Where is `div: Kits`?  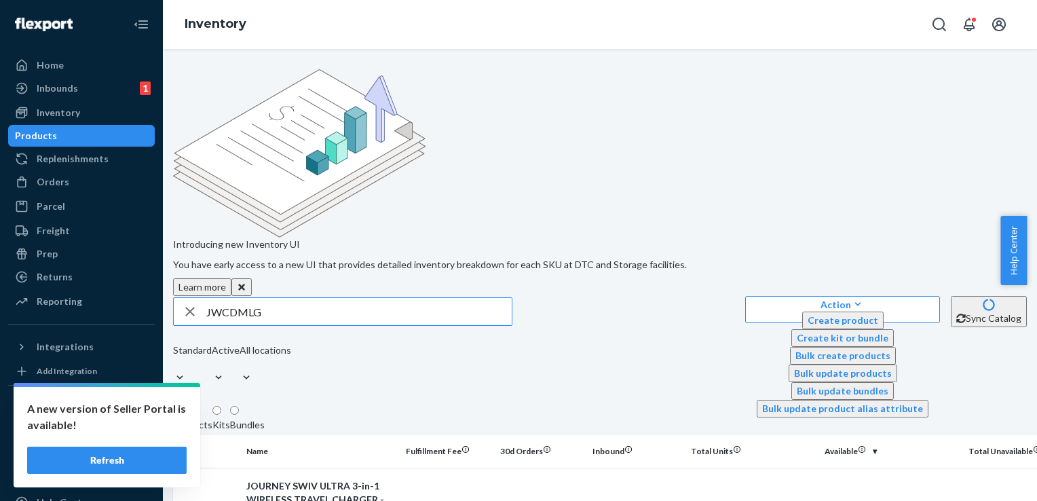
div: Kits is located at coordinates (221, 425).